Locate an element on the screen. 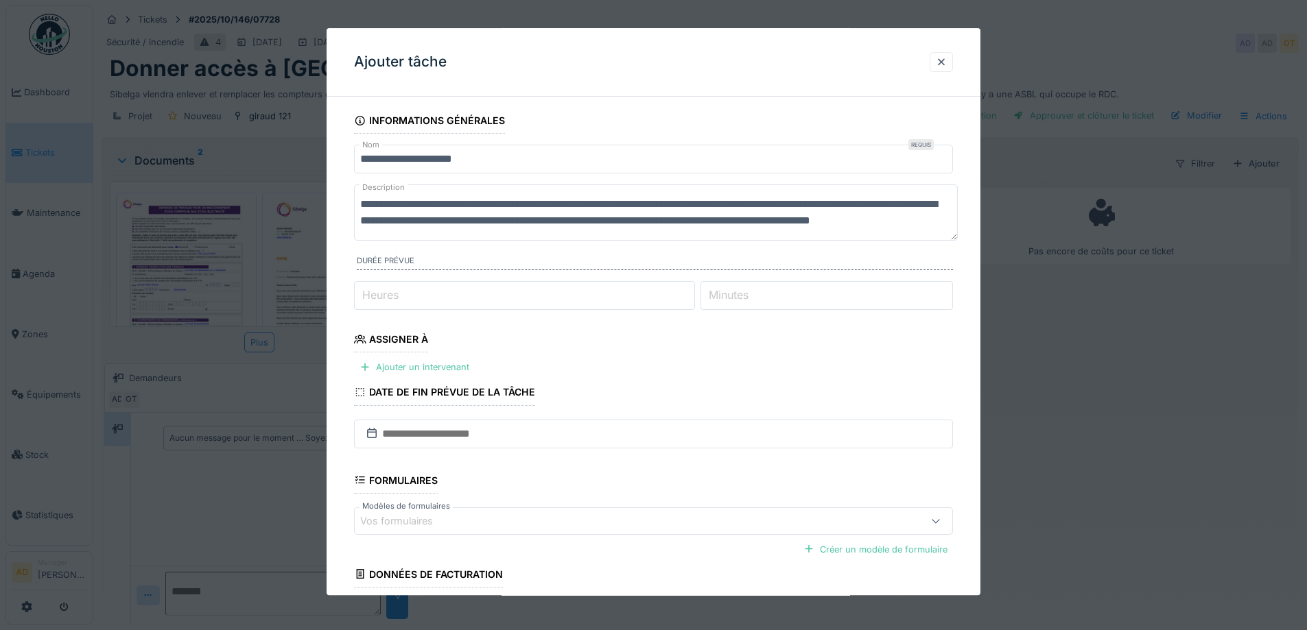  div: Date de fin prévue de la tâche is located at coordinates (444, 394).